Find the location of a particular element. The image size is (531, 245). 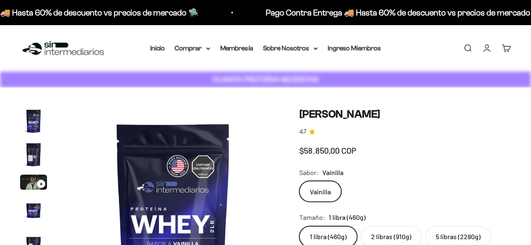

span: Vainilla is located at coordinates (333, 173).